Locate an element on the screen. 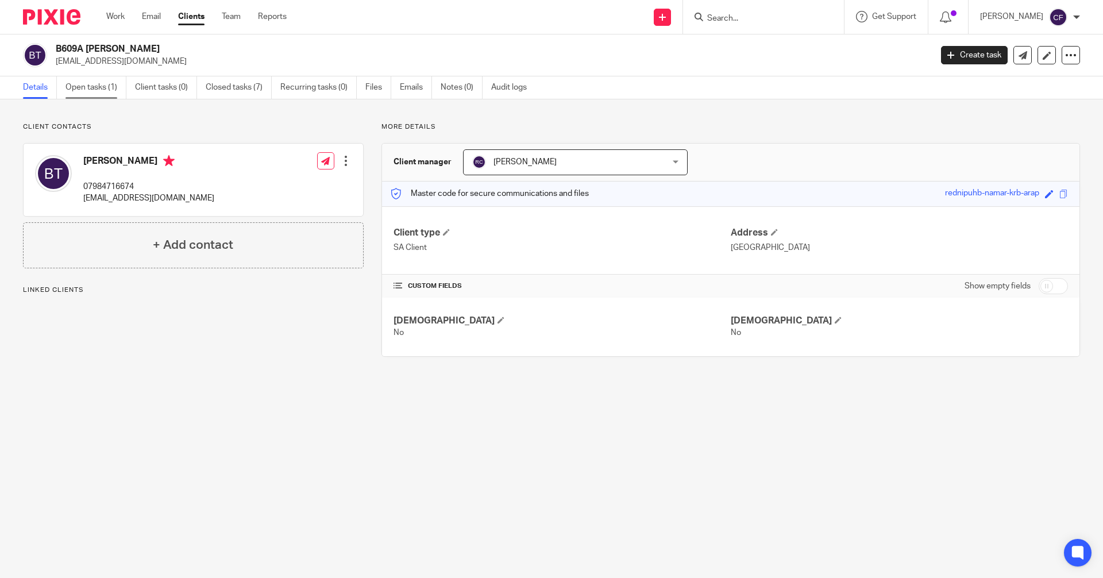 This screenshot has width=1103, height=578. p: Master code for secure communications and files is located at coordinates (490, 194).